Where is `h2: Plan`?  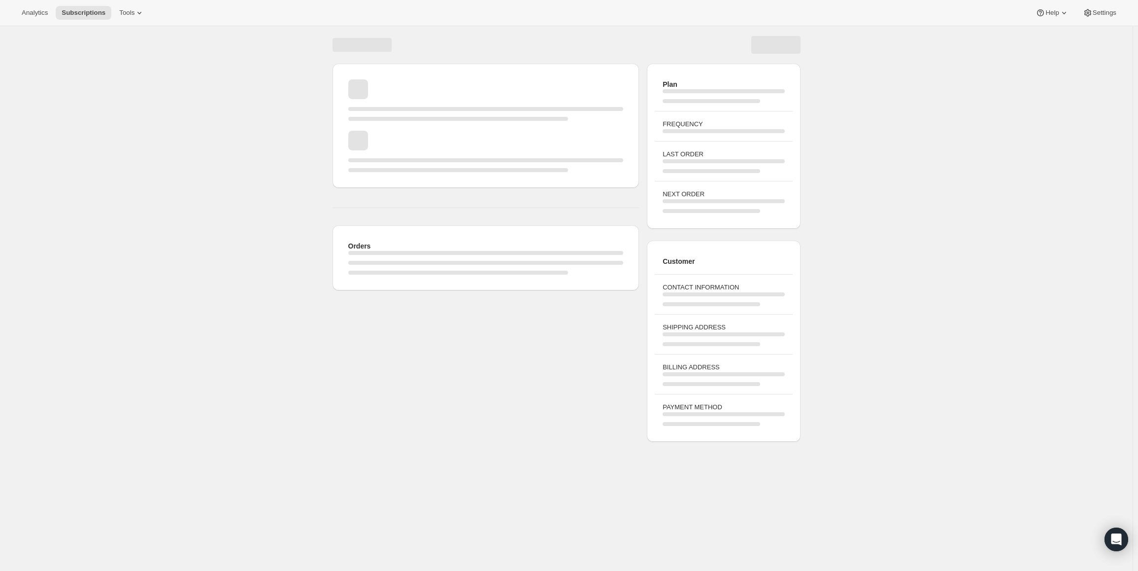
h2: Plan is located at coordinates (723, 84).